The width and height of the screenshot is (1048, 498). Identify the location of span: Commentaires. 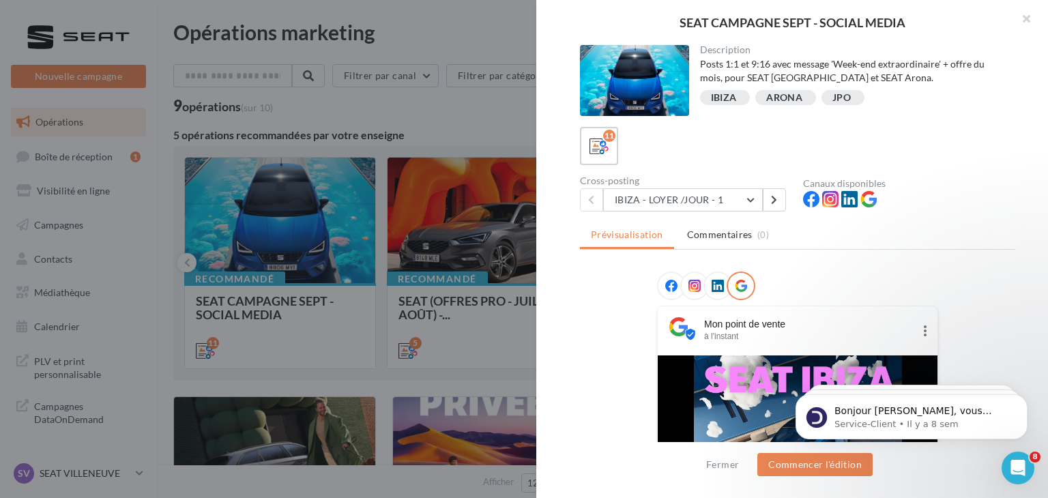
(720, 235).